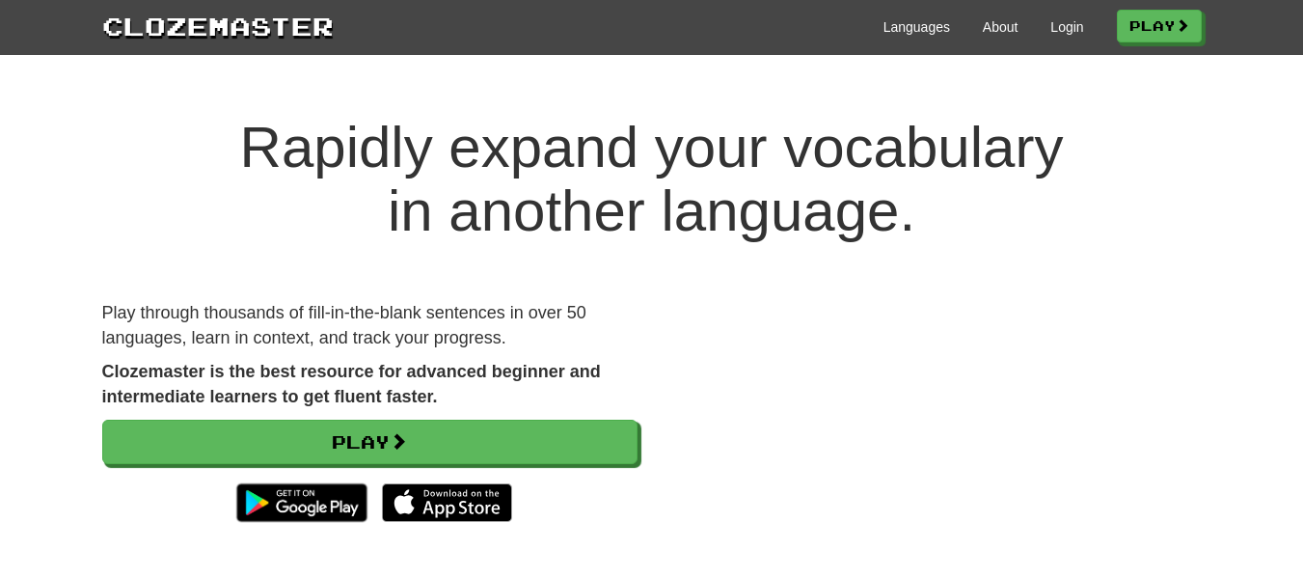 Image resolution: width=1303 pixels, height=578 pixels. I want to click on a: About, so click(1000, 27).